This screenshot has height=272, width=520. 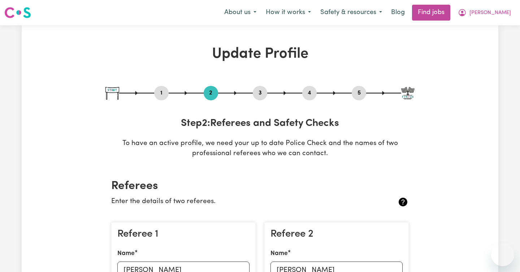 What do you see at coordinates (260, 149) in the screenshot?
I see `p: To have an active profile, we need your up to date Police Check and the names of two professional...` at bounding box center [260, 149].